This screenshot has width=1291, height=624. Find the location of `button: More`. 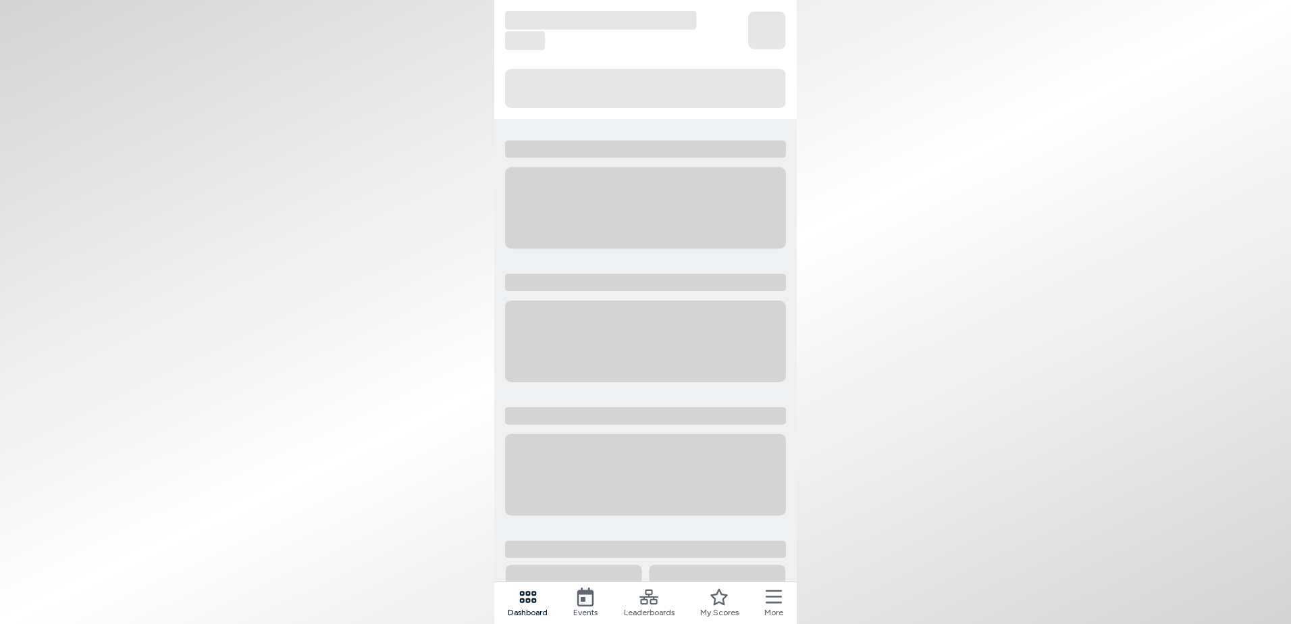

button: More is located at coordinates (774, 603).